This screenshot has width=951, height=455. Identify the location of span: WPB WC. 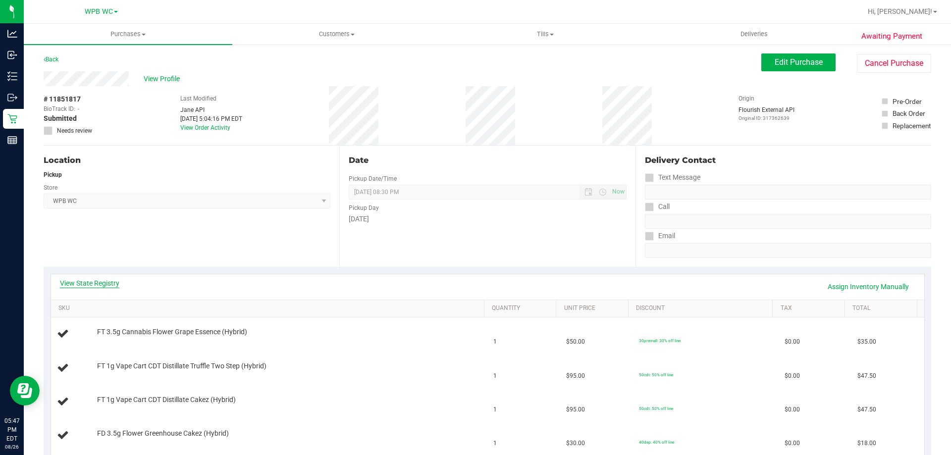
(99, 11).